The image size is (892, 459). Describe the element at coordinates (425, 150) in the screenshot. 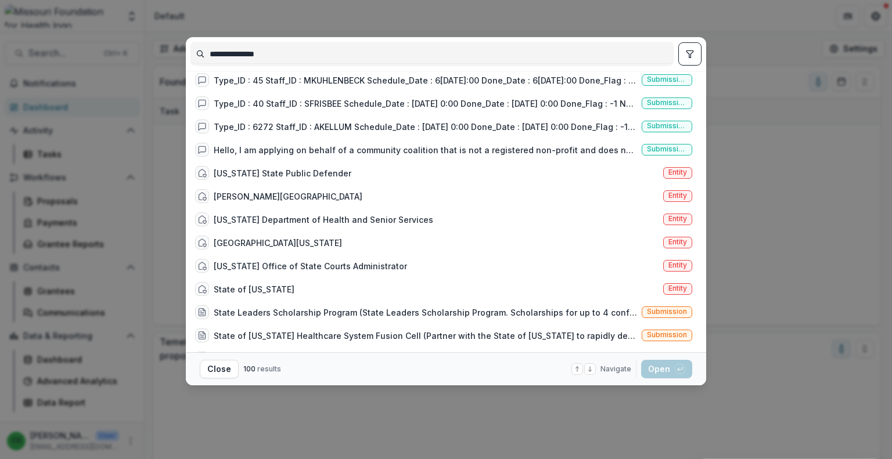

I see `div: Hello, I am applying on behalf of a community coalition that is not a registered non-profit and d...` at that location.